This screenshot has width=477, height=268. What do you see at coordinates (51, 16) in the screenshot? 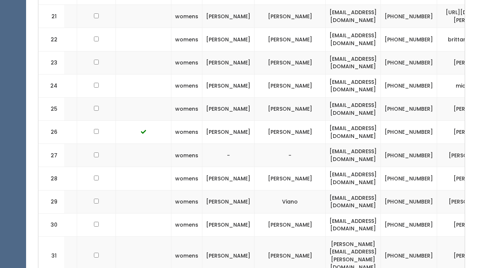
I see `td: 21` at bounding box center [51, 16].